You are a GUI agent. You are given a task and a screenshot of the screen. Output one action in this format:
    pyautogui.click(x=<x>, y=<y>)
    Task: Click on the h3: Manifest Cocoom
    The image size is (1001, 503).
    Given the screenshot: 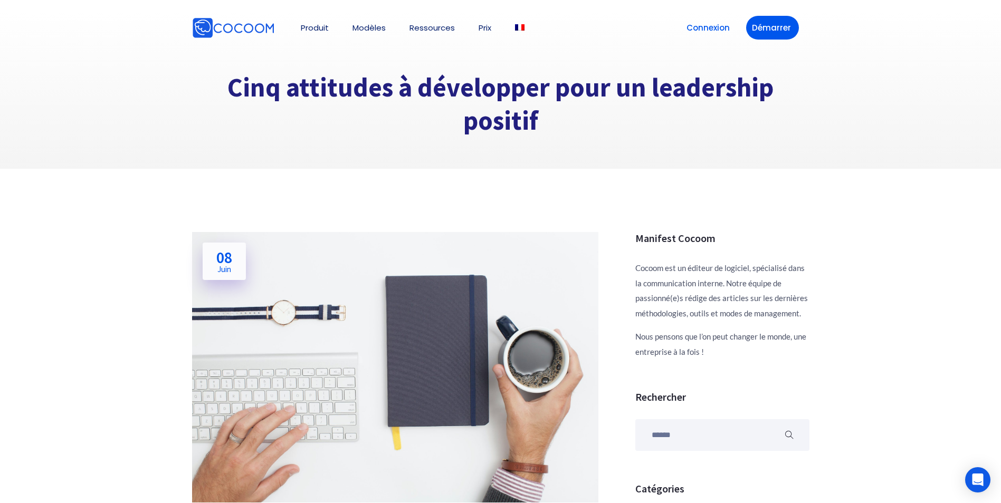 What is the action you would take?
    pyautogui.click(x=722, y=238)
    